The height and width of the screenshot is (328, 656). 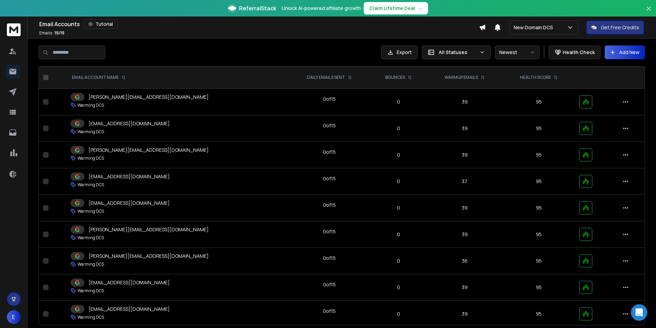 I want to click on p: BOUNCES, so click(x=395, y=78).